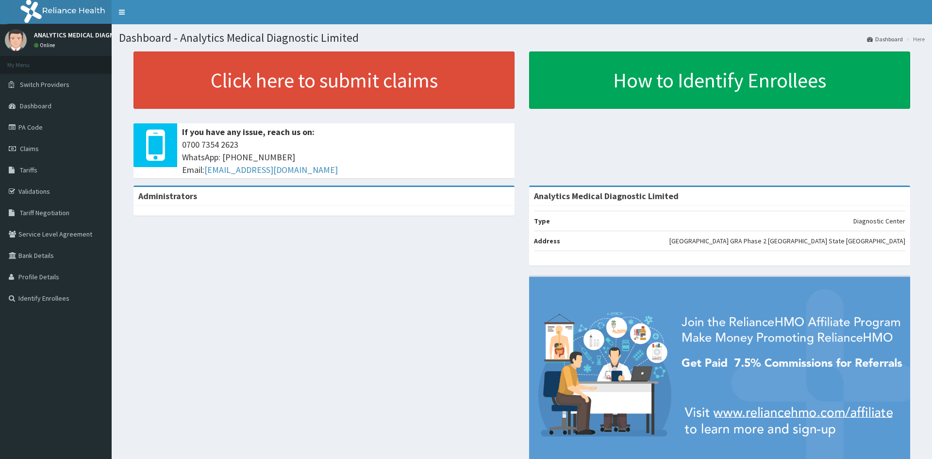 This screenshot has height=459, width=932. I want to click on a: Online, so click(46, 45).